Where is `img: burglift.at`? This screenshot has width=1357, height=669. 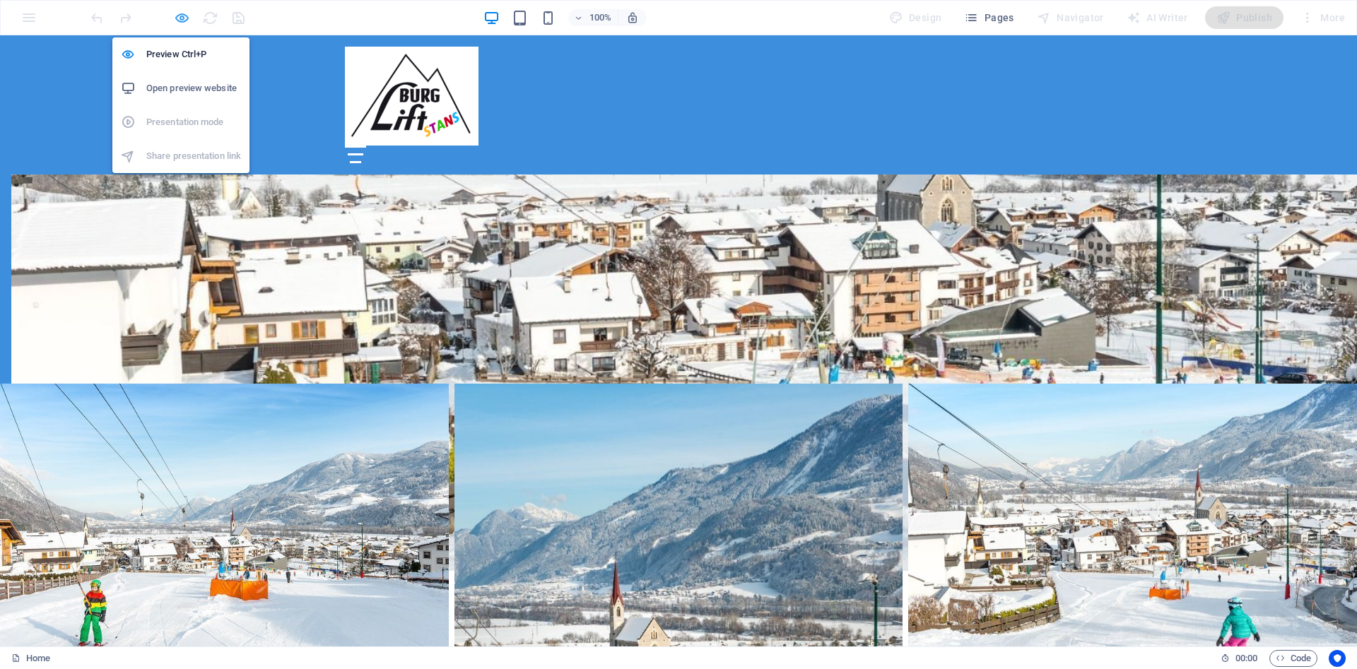 img: burglift.at is located at coordinates (411, 61).